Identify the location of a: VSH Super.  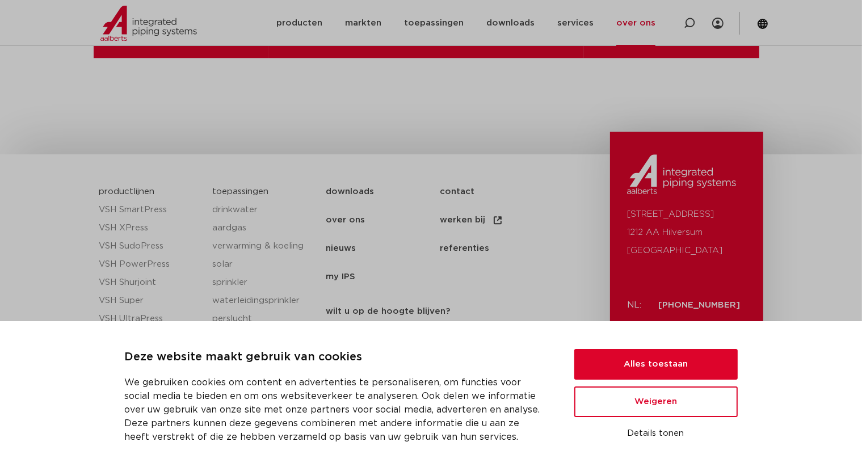
(150, 301).